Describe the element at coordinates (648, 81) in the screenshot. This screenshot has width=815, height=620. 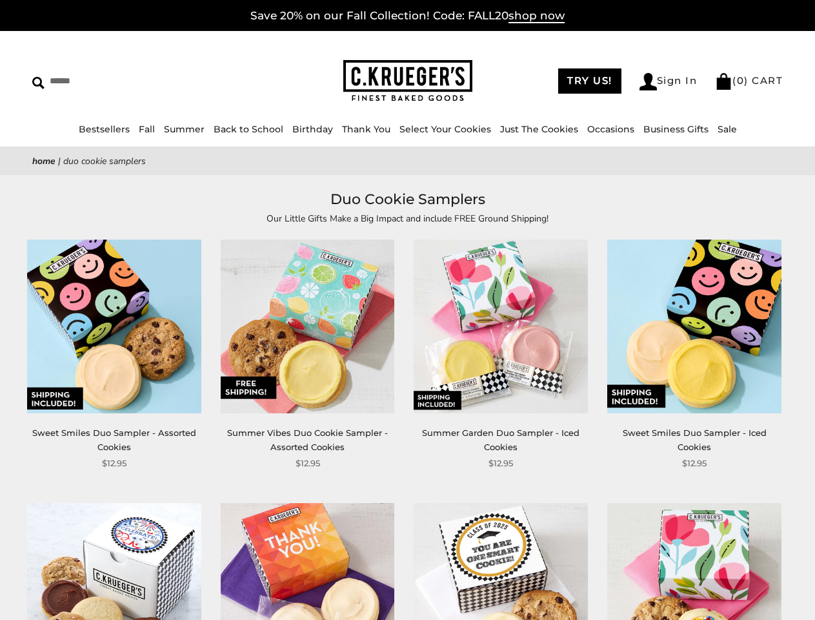
I see `img: Account` at that location.